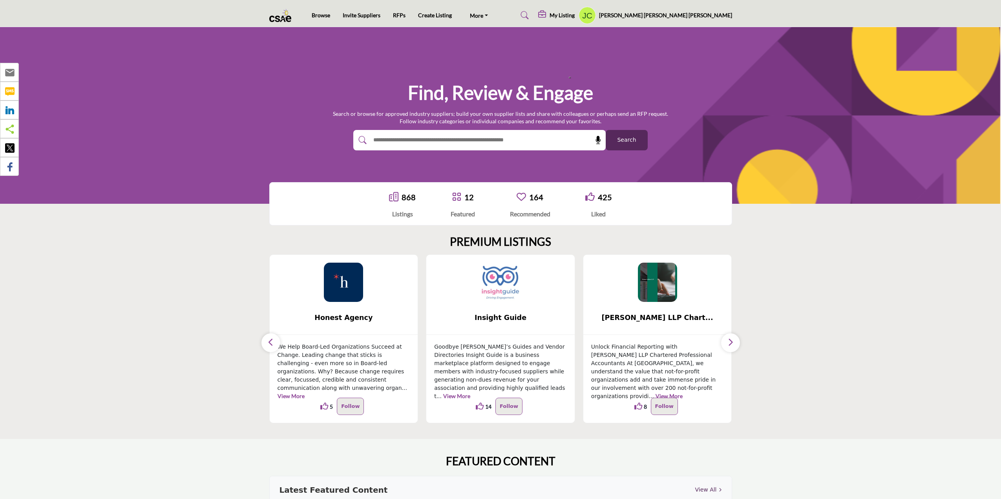  Describe the element at coordinates (457, 197) in the screenshot. I see `a: Go to Featured` at that location.